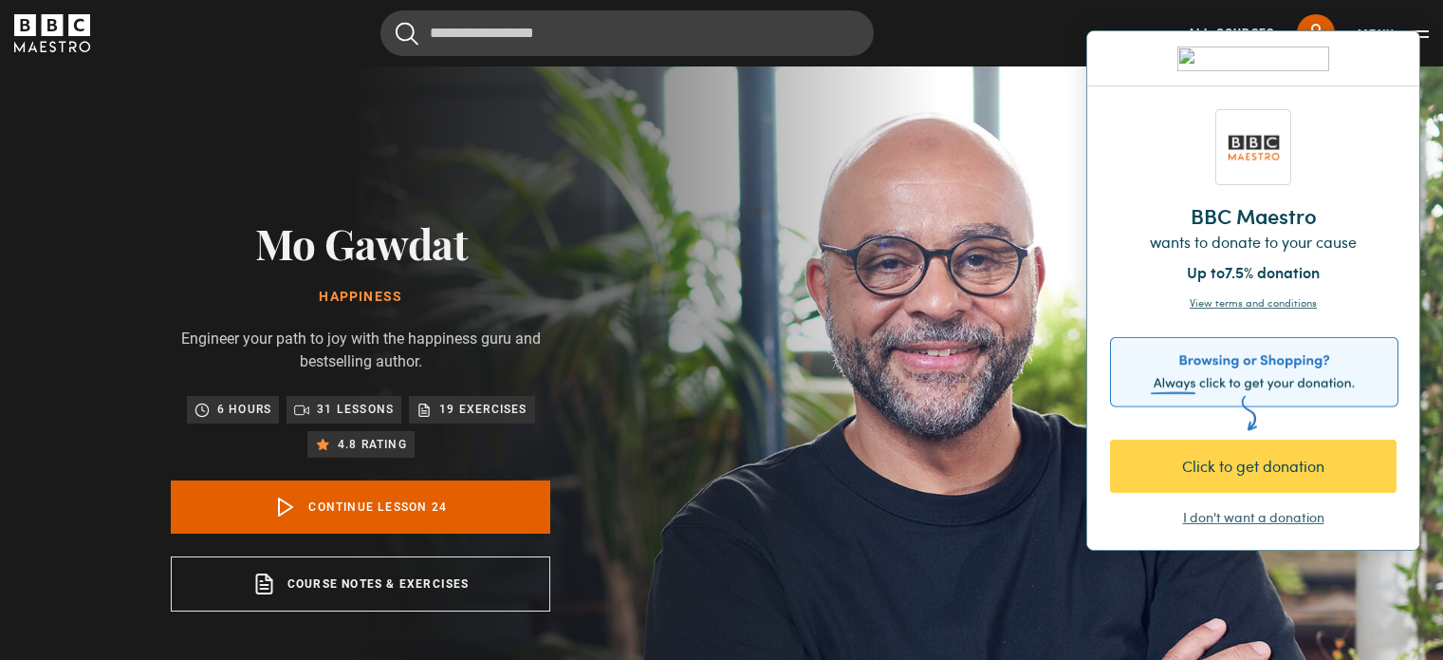 Image resolution: width=1443 pixels, height=660 pixels. I want to click on p: 31 lessons, so click(355, 409).